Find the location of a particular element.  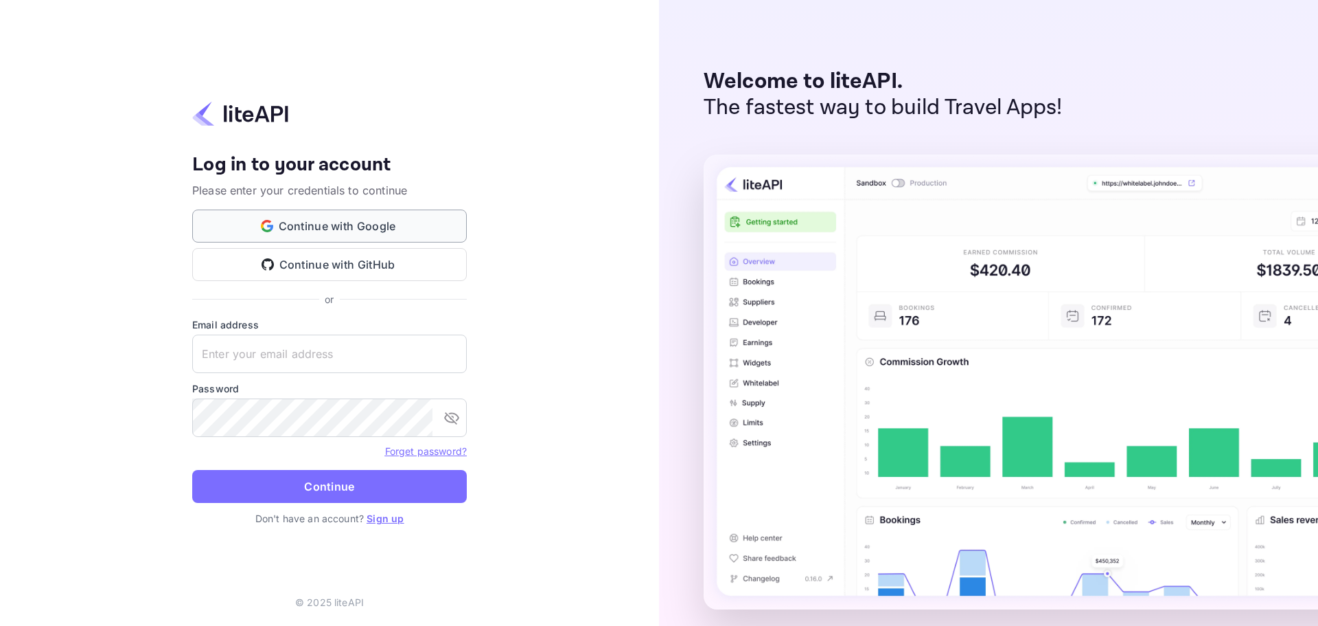

p: © 2025 liteAPI is located at coordinates (330, 602).